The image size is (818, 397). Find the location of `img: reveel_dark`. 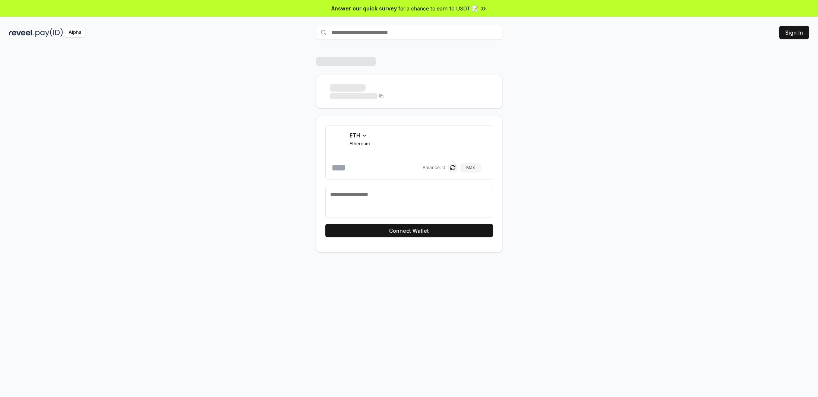

img: reveel_dark is located at coordinates (21, 32).